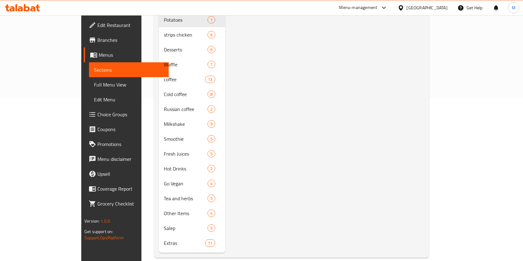  What do you see at coordinates (185, 35) in the screenshot?
I see `span: strips chicken` at bounding box center [185, 35].